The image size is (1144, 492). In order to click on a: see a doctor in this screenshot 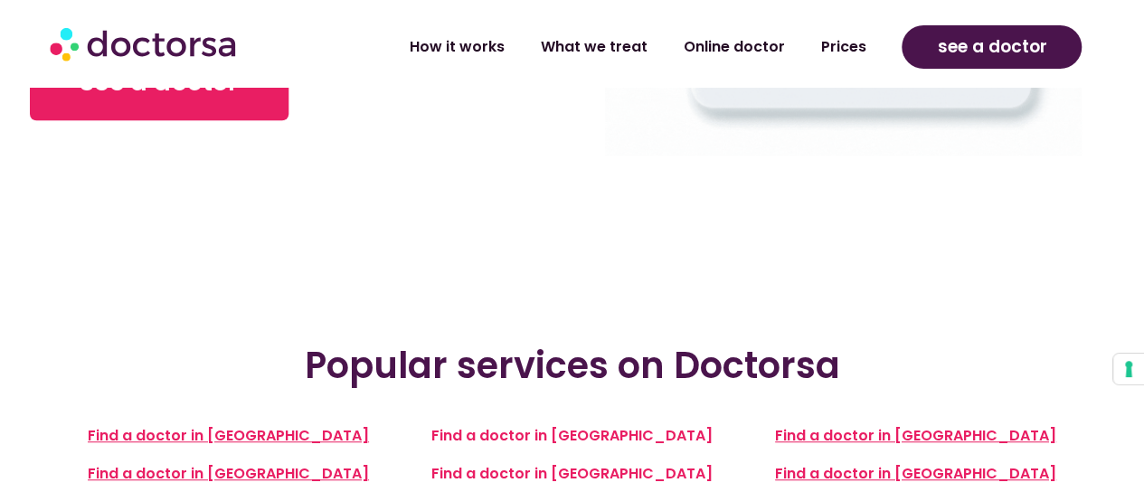, I will do `click(991, 47)`.